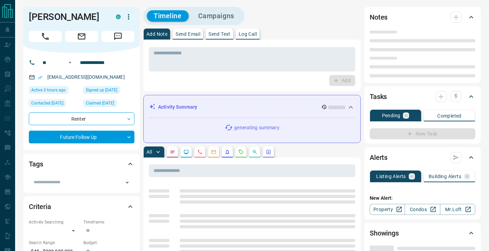  What do you see at coordinates (241, 152) in the screenshot?
I see `svg: Requests` at bounding box center [241, 152].